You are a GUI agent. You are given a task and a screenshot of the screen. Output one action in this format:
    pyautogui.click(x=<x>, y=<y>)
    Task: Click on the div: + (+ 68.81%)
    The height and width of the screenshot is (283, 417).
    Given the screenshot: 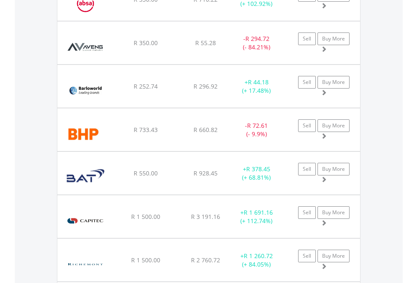 What is the action you would take?
    pyautogui.click(x=257, y=173)
    